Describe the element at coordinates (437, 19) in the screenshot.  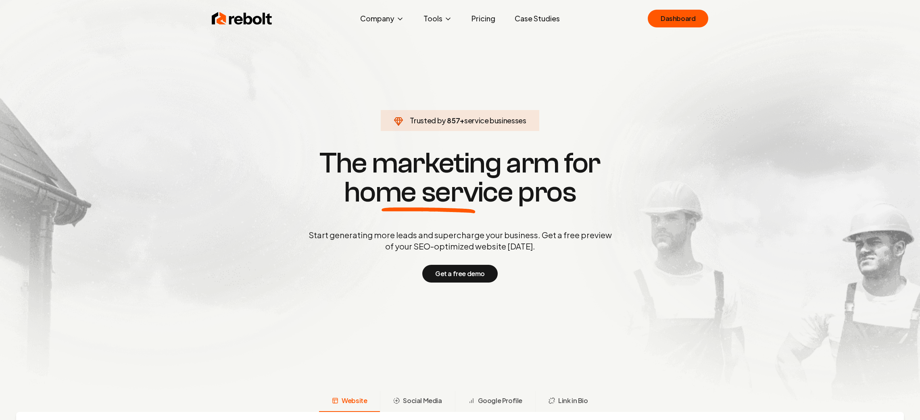
I see `button: Tools` at that location.